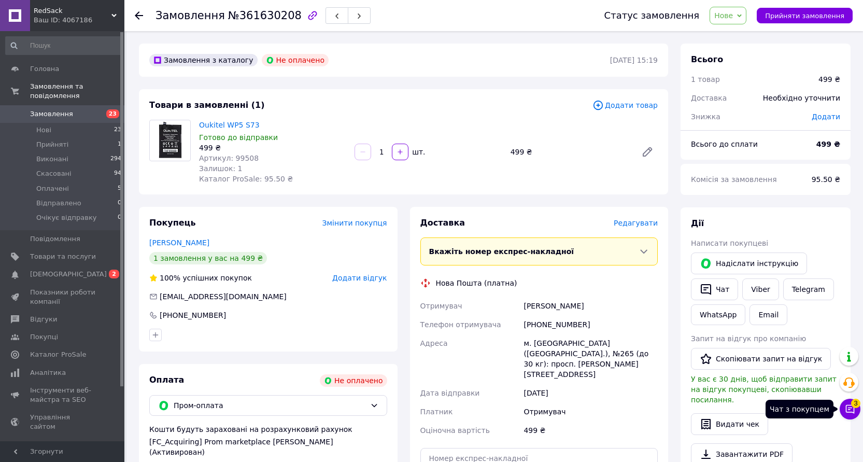 This screenshot has width=863, height=462. What do you see at coordinates (63, 297) in the screenshot?
I see `span: Показники роботи компанії` at bounding box center [63, 297].